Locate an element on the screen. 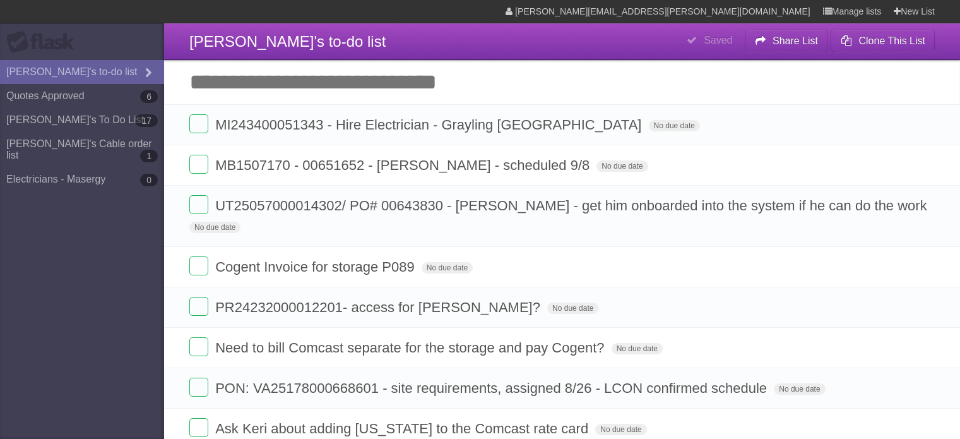 The image size is (960, 439). b: 17 is located at coordinates (146, 121).